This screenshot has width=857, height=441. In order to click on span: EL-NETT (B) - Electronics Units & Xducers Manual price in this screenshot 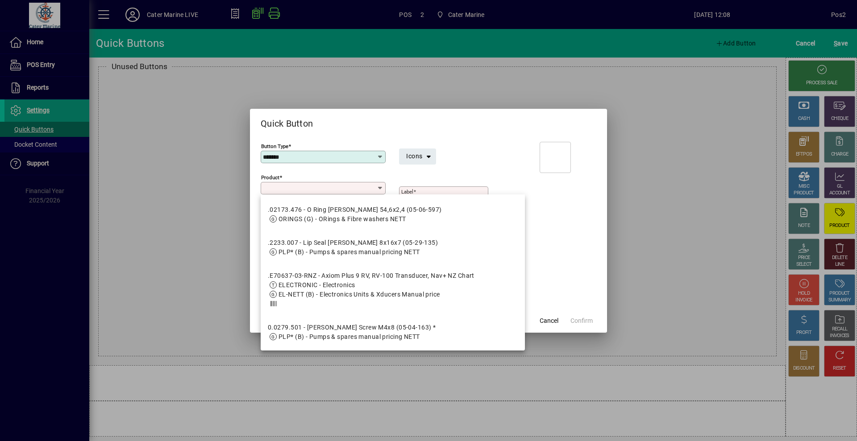, I will do `click(359, 294)`.